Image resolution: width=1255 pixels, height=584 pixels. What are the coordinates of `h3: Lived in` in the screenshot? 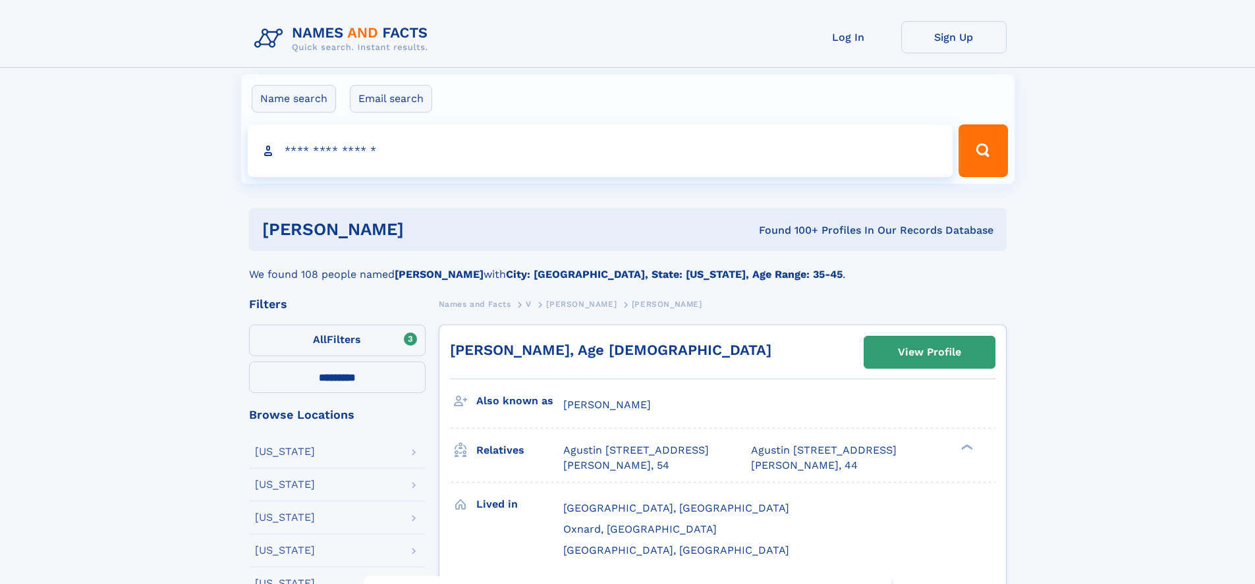 It's located at (520, 505).